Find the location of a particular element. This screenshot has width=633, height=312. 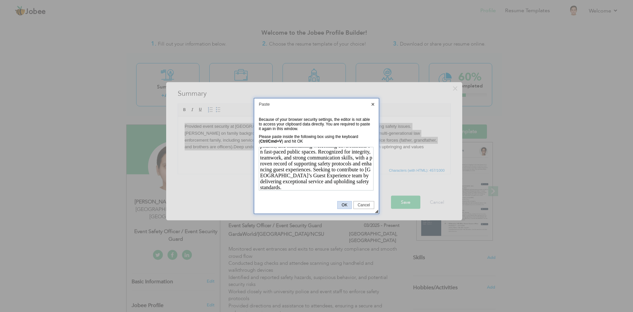

a: Close is located at coordinates (373, 104).